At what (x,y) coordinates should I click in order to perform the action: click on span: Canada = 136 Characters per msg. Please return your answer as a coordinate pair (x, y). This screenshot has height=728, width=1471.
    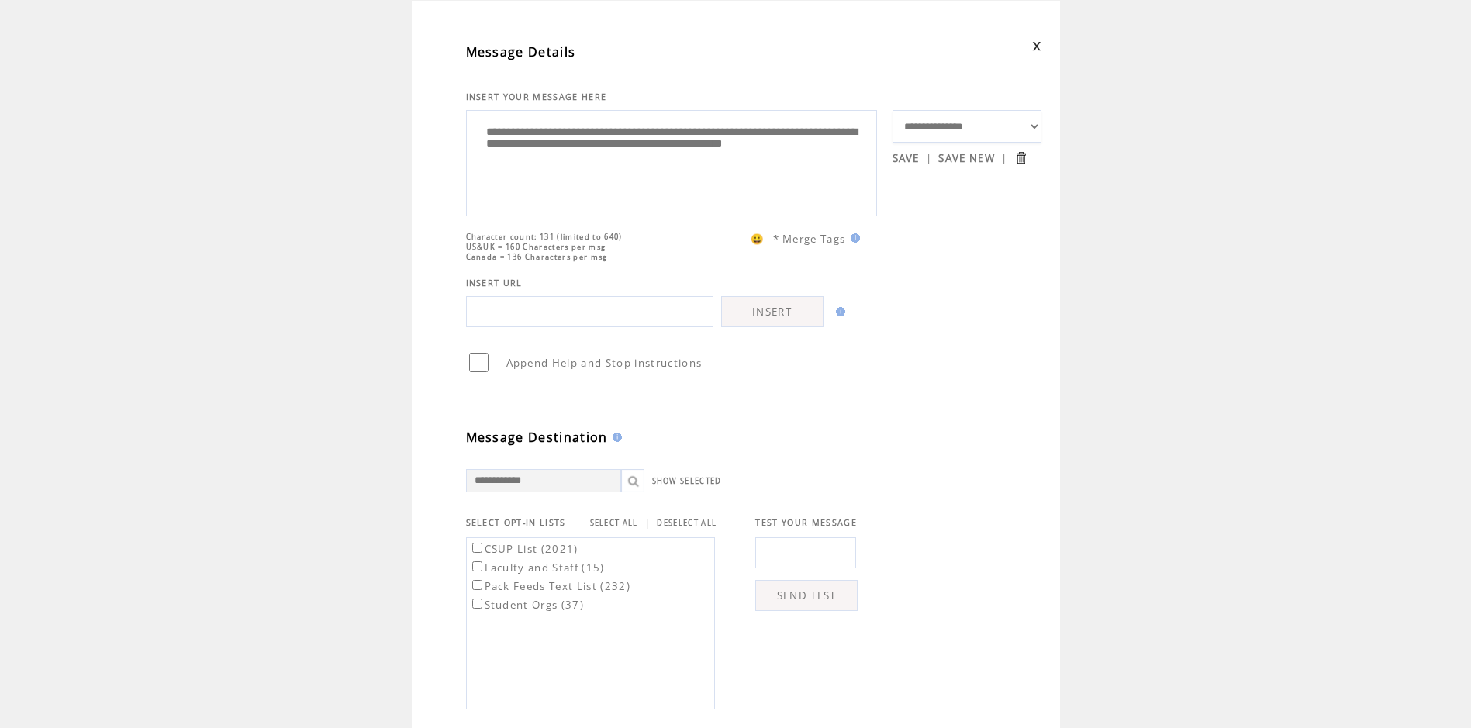
    Looking at the image, I should click on (537, 257).